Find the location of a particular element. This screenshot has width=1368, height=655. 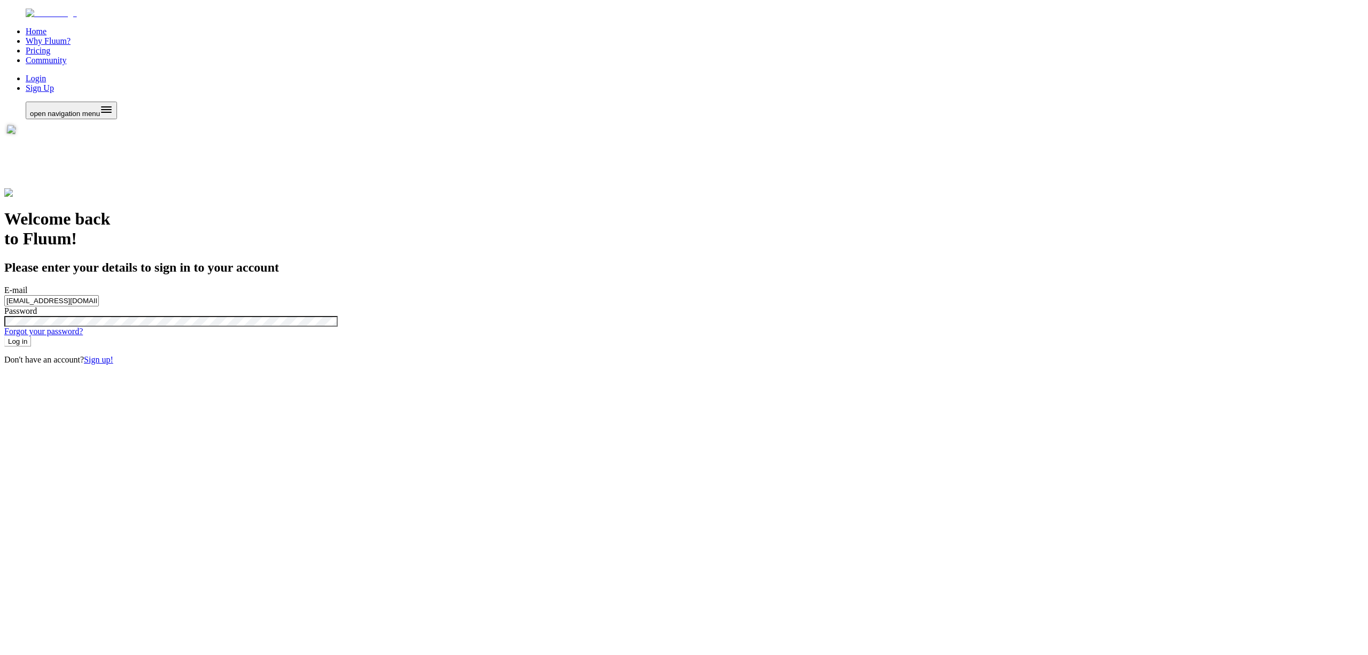

input: Password is located at coordinates (171, 321).